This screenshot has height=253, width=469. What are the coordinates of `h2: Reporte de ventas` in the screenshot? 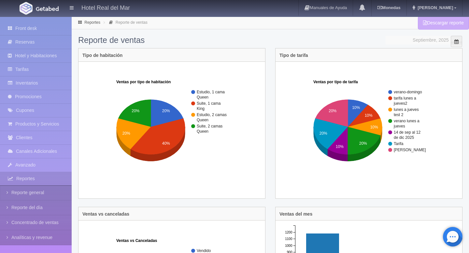 It's located at (270, 40).